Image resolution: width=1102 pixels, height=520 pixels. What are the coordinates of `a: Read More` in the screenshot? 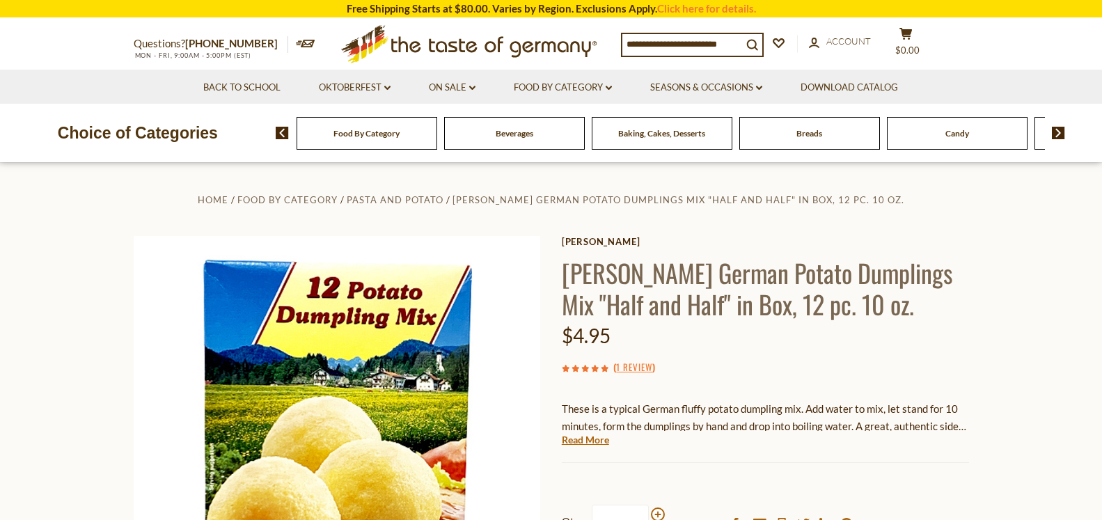 It's located at (586, 440).